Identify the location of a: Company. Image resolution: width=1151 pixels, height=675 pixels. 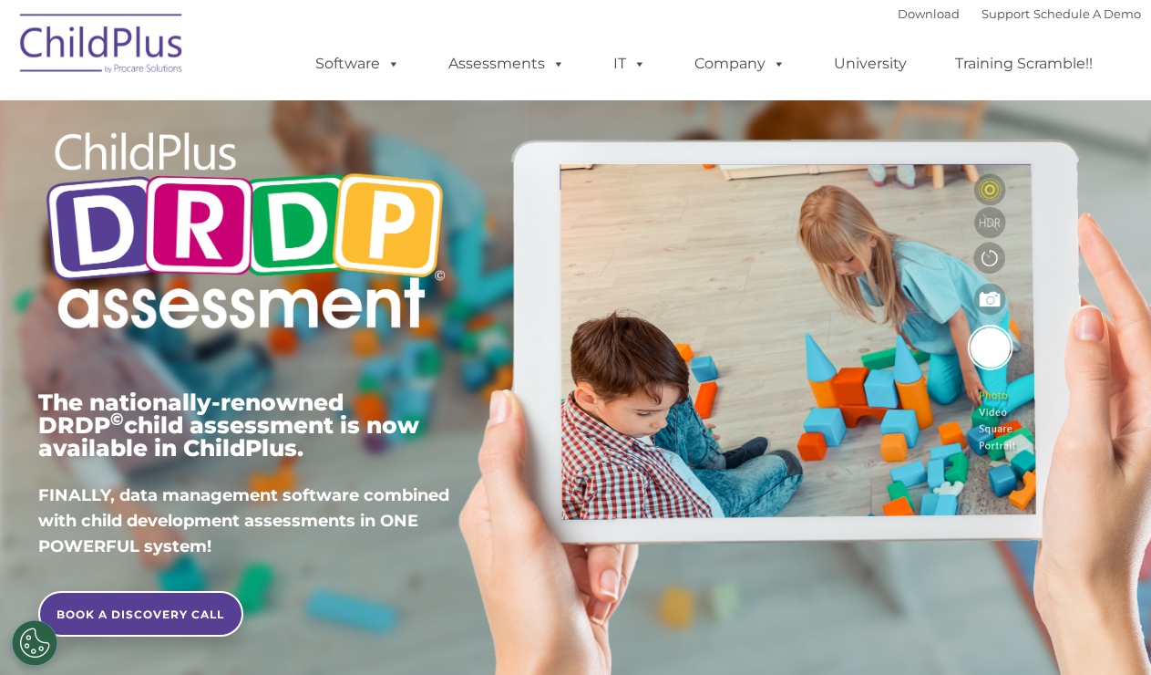
(740, 64).